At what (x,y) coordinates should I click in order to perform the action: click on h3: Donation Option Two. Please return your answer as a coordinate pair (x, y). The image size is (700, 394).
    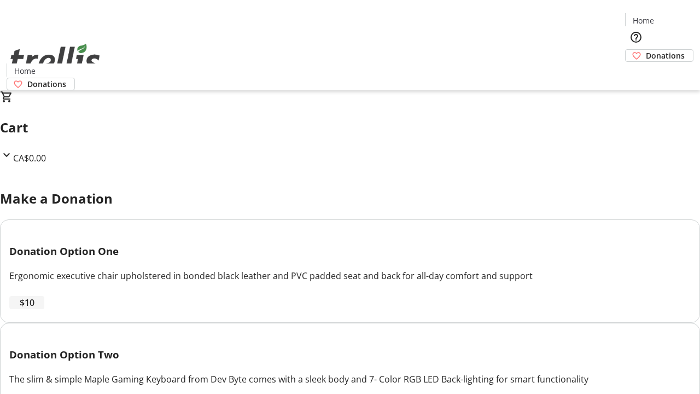
    Looking at the image, I should click on (350, 354).